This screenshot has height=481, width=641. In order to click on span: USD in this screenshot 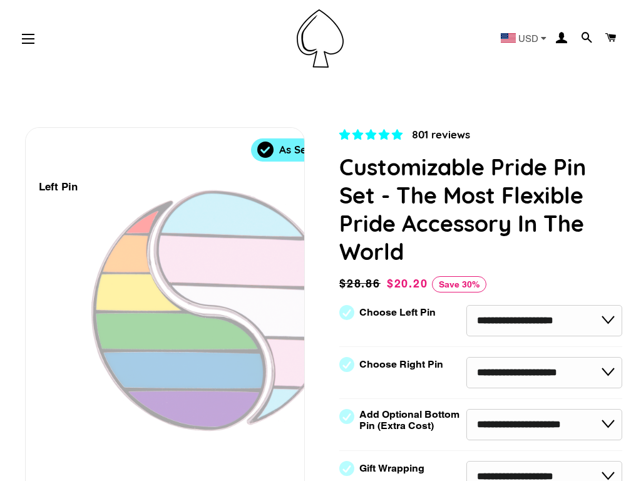, I will do `click(528, 38)`.